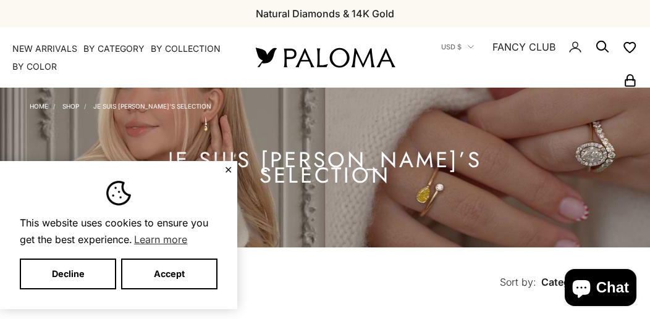 The height and width of the screenshot is (319, 650). Describe the element at coordinates (161, 240) in the screenshot. I see `a: Learn more` at that location.